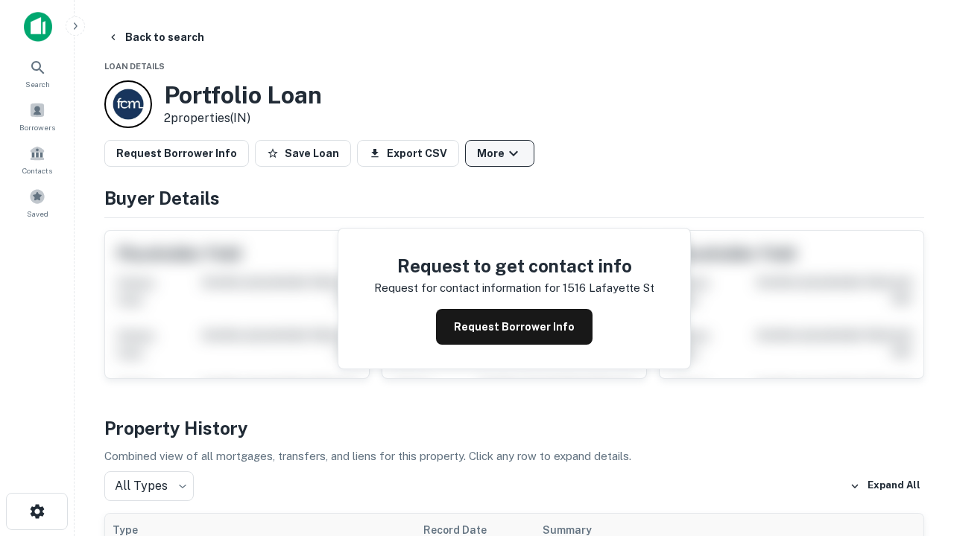 The height and width of the screenshot is (536, 954). What do you see at coordinates (37, 171) in the screenshot?
I see `span: Contacts` at bounding box center [37, 171].